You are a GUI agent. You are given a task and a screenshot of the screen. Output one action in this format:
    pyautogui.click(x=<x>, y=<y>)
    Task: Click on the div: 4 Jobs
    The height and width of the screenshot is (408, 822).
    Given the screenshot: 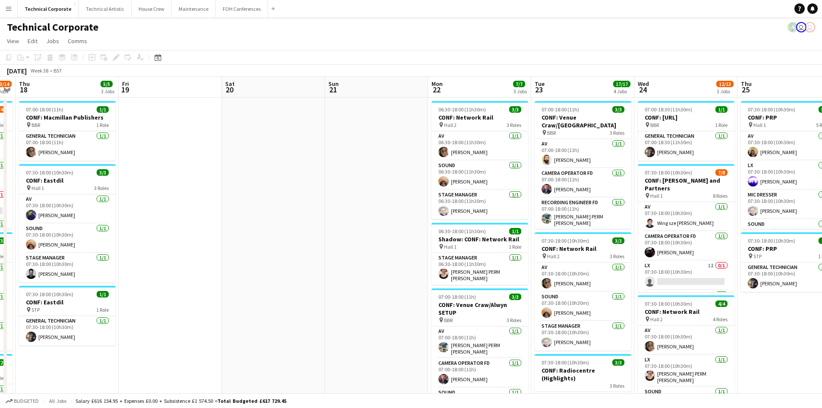 What is the action you would take?
    pyautogui.click(x=622, y=91)
    